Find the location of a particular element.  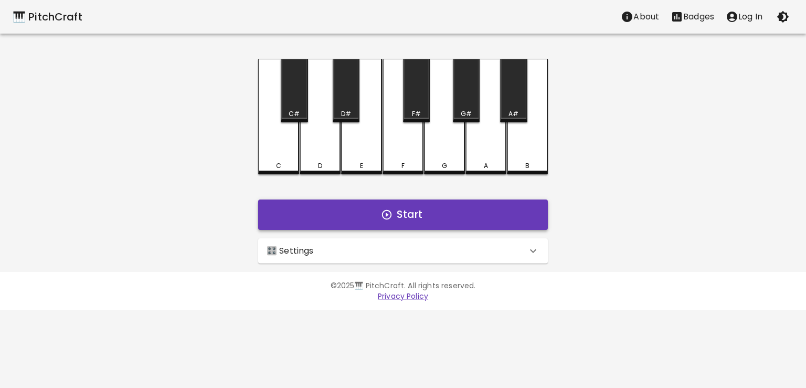

p: 🎛️ Settings is located at coordinates (290, 251).